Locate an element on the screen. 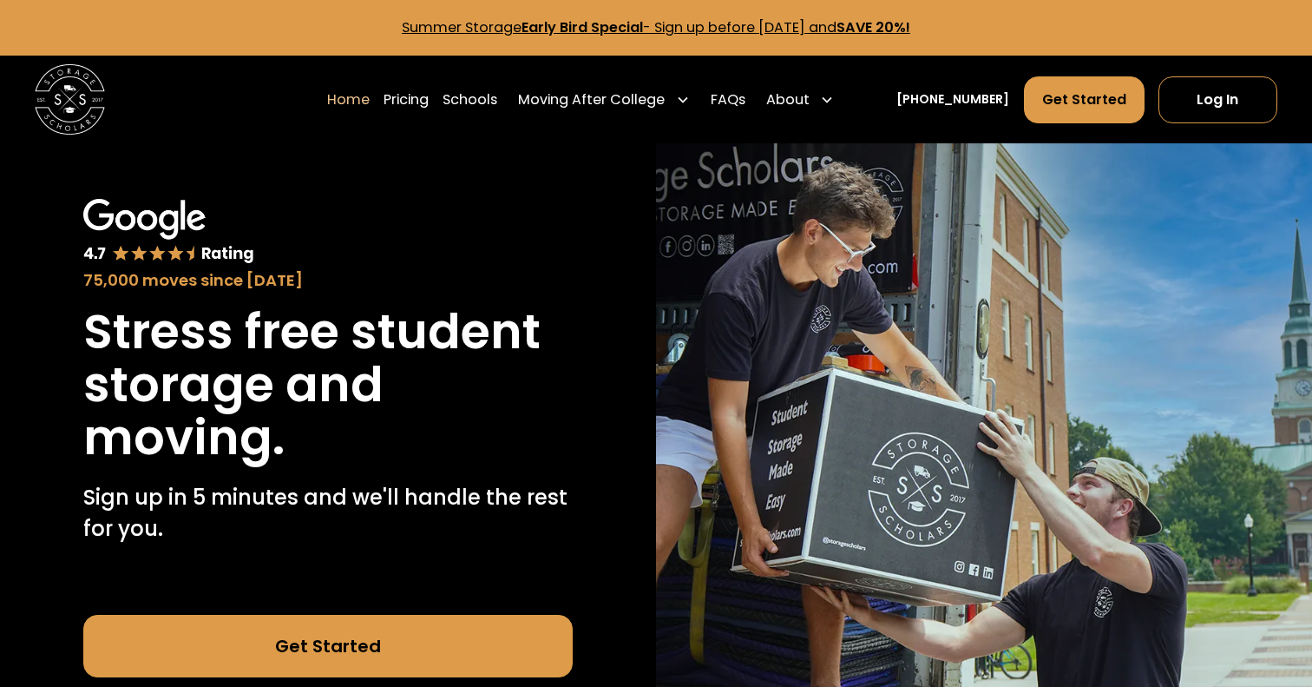 The width and height of the screenshot is (1312, 687). a: Home is located at coordinates (348, 100).